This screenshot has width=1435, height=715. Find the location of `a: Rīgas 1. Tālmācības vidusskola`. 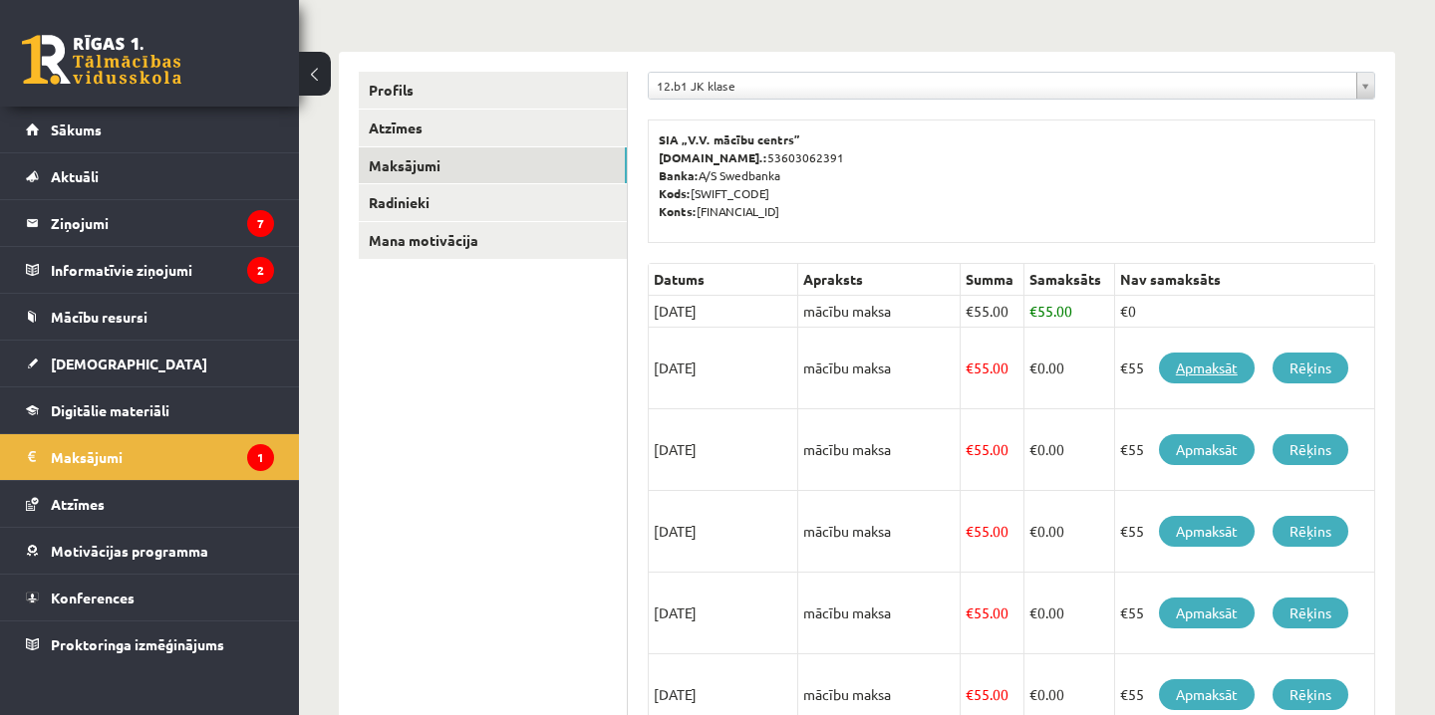

a: Rīgas 1. Tālmācības vidusskola is located at coordinates (102, 60).